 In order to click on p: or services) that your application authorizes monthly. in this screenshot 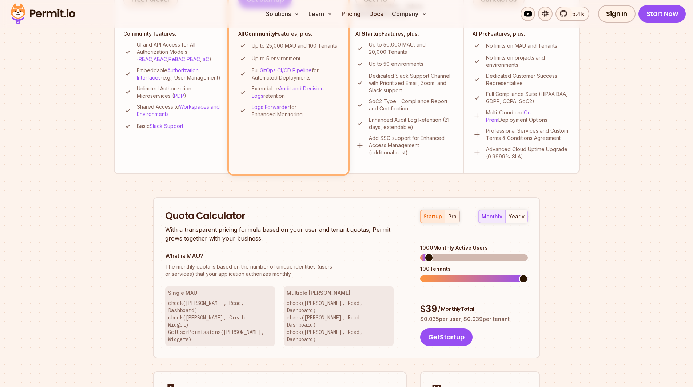, I will do `click(279, 271)`.